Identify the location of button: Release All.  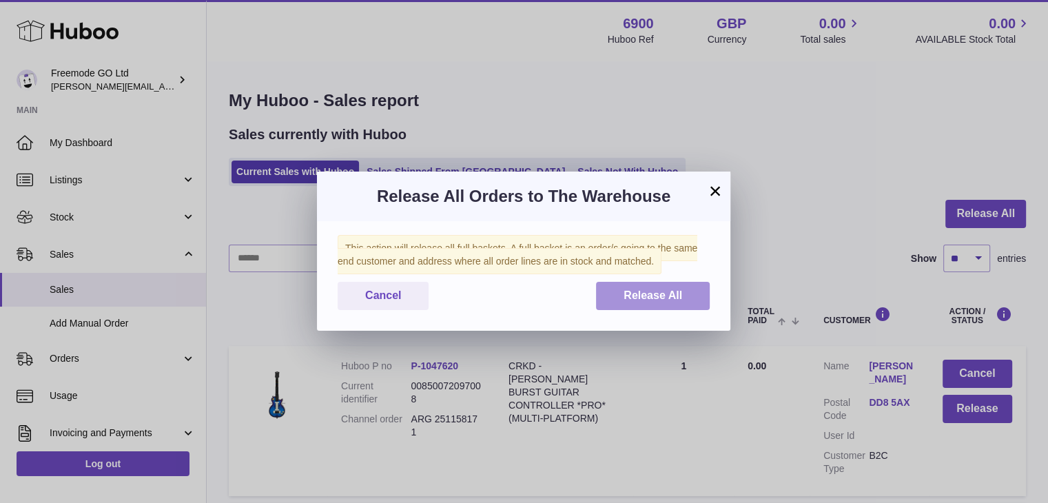
(653, 296).